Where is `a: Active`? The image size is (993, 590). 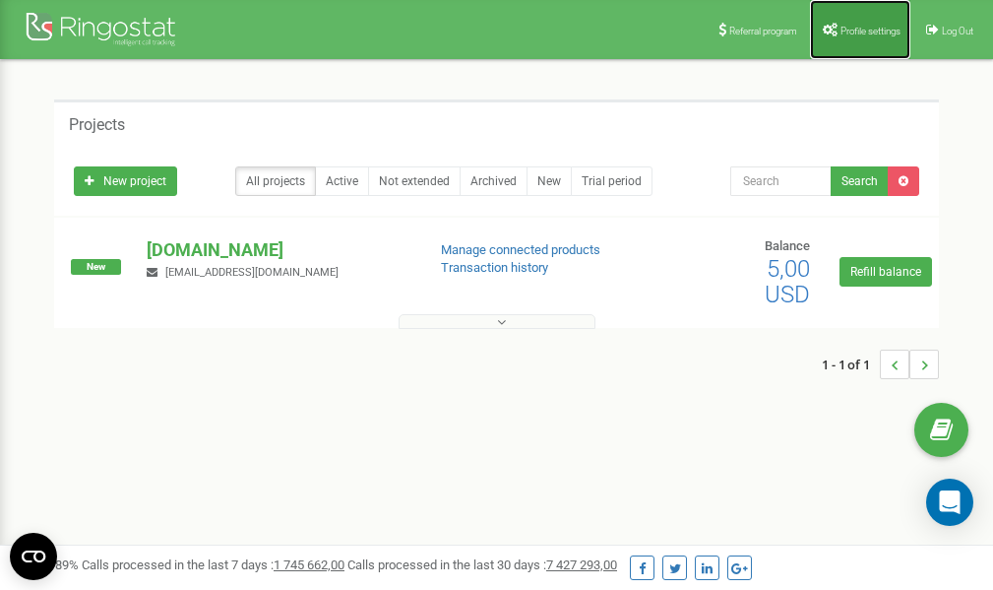
a: Active is located at coordinates (342, 181).